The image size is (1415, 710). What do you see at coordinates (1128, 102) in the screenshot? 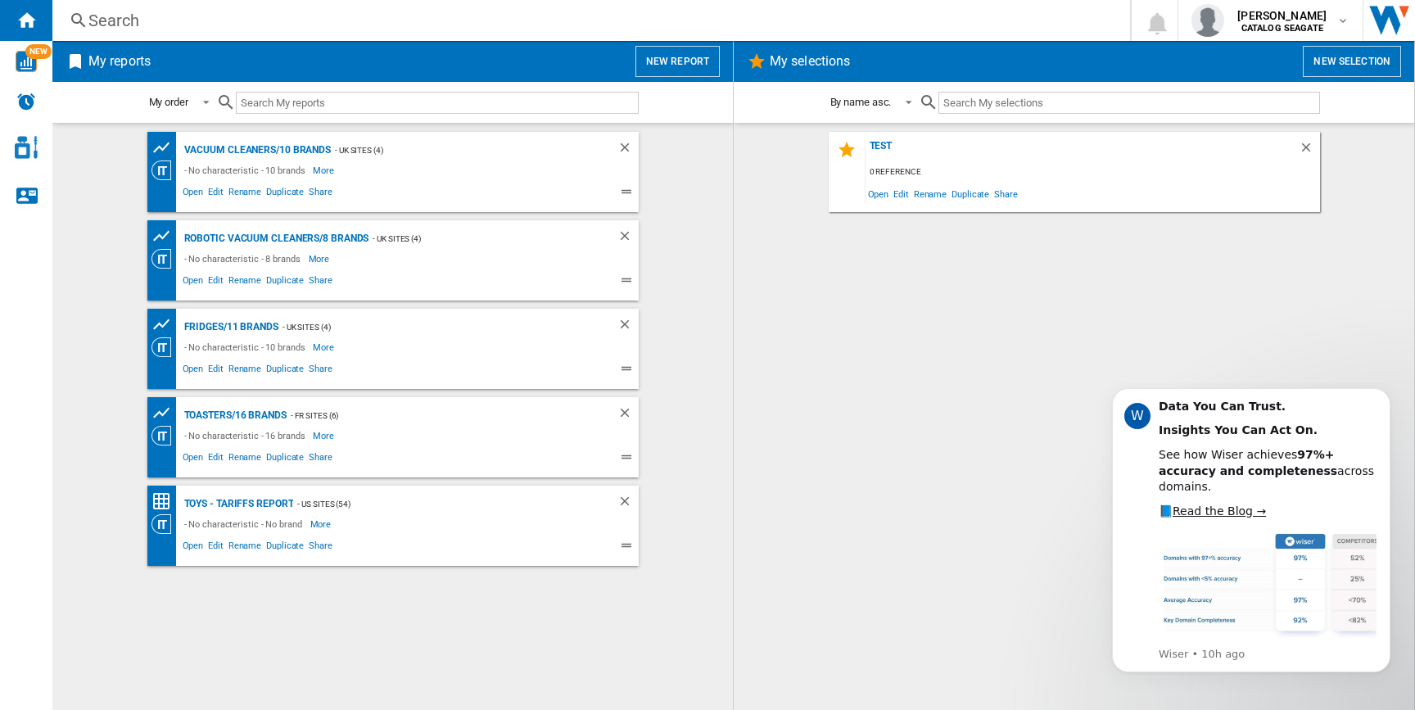
I see `input: Search My selections` at bounding box center [1128, 102].